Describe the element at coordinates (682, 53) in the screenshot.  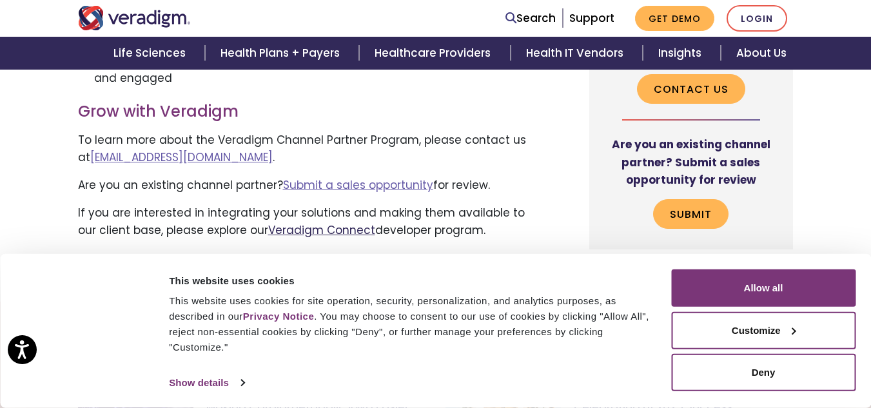
I see `a: Insights` at that location.